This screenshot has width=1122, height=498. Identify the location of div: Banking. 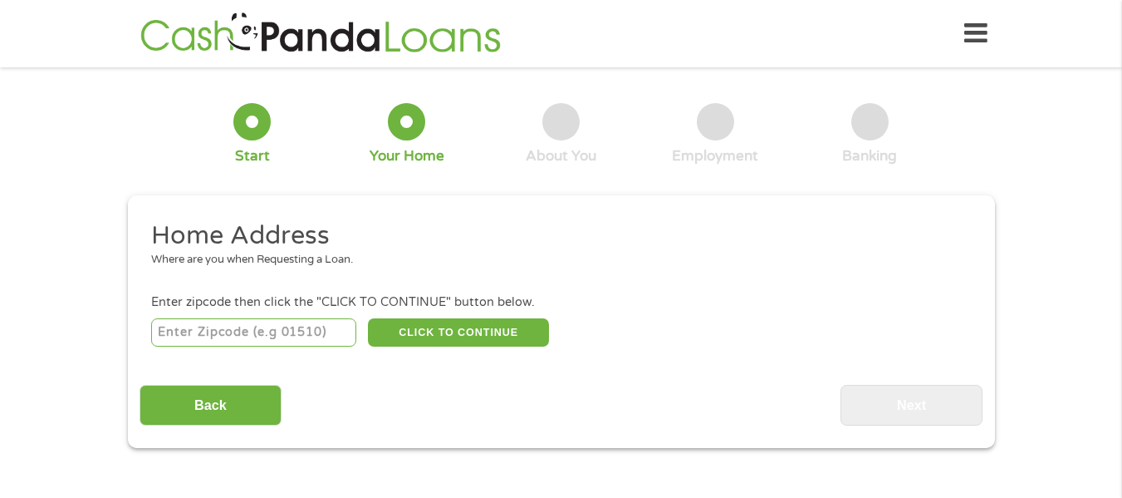
(870, 156).